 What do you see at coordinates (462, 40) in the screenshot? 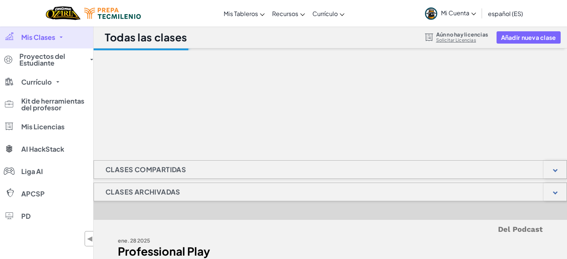
I see `a: Solicitar Licencias` at bounding box center [462, 40].